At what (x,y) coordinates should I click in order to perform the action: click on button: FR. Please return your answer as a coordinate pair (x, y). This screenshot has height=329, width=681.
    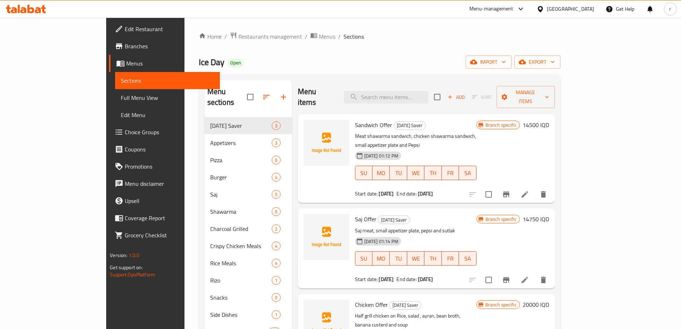
    Looking at the image, I should click on (451, 258).